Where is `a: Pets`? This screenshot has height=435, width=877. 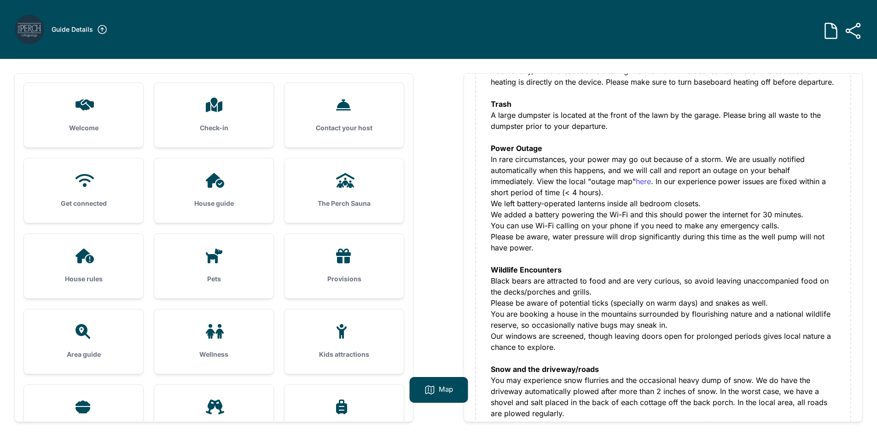
a: Pets is located at coordinates (214, 266).